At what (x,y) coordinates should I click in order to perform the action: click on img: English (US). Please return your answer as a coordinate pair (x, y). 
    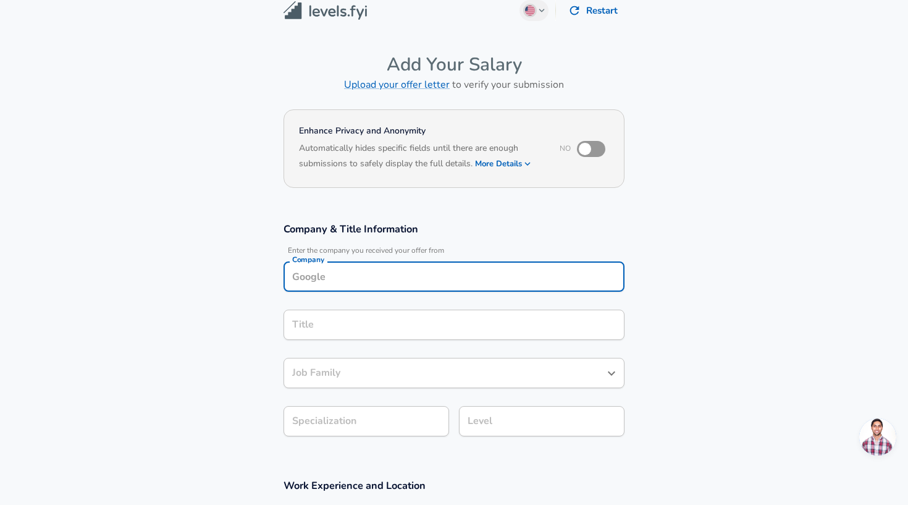
    Looking at the image, I should click on (530, 11).